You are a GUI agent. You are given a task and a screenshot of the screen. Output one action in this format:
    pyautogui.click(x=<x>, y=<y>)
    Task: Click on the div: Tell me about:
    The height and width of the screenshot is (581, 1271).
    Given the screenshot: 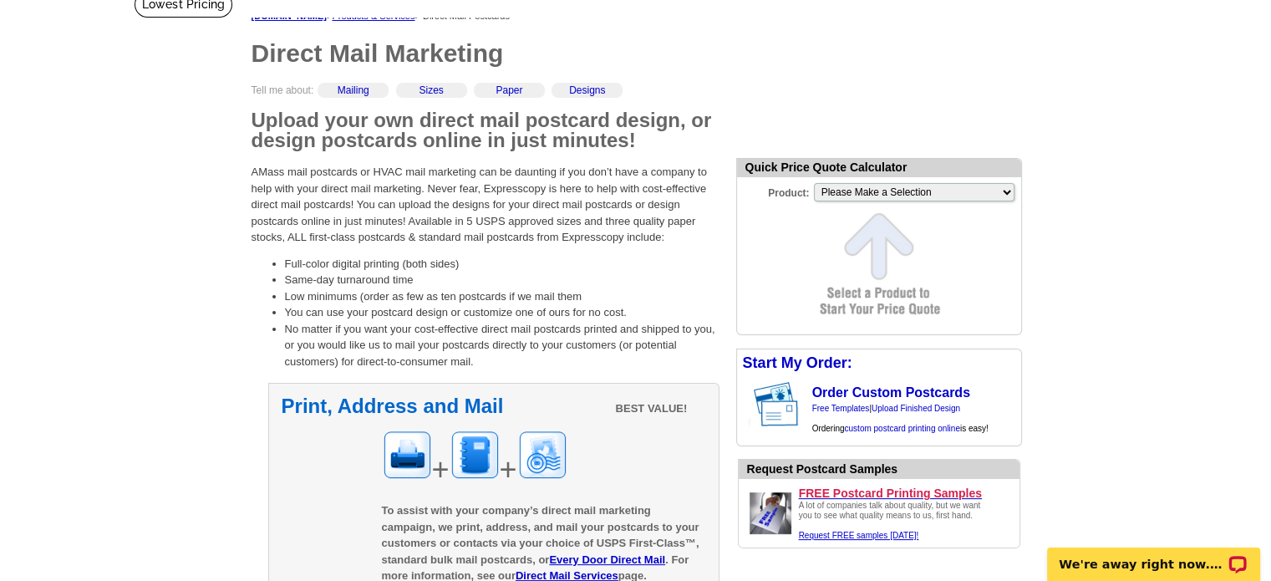 What is the action you would take?
    pyautogui.click(x=486, y=96)
    